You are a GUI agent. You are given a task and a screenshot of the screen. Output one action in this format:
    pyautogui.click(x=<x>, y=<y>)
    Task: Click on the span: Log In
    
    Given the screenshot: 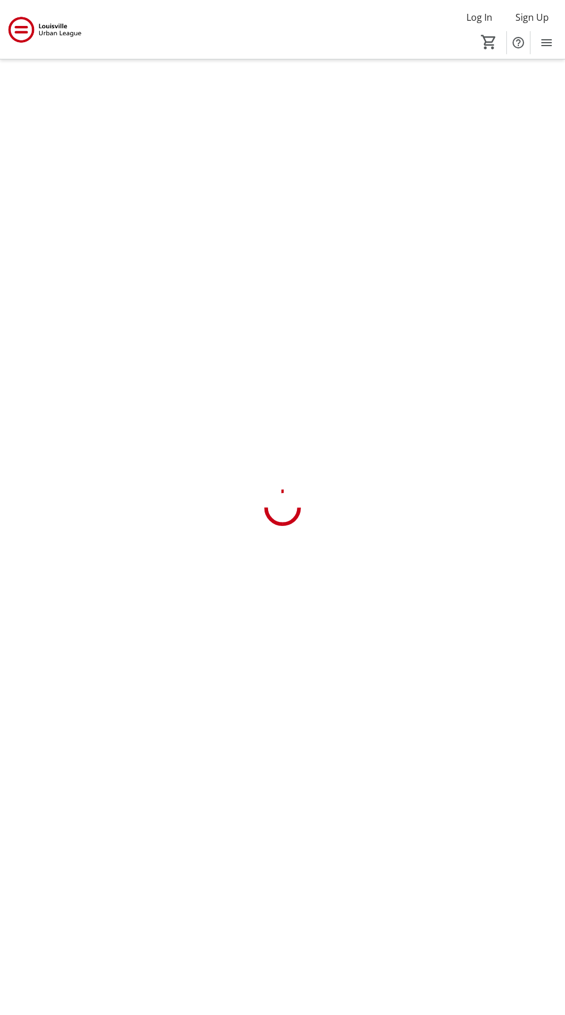 What is the action you would take?
    pyautogui.click(x=479, y=17)
    